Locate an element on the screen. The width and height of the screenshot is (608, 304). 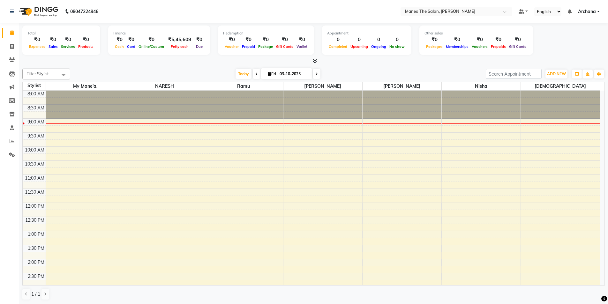
span: Services is located at coordinates (68, 47).